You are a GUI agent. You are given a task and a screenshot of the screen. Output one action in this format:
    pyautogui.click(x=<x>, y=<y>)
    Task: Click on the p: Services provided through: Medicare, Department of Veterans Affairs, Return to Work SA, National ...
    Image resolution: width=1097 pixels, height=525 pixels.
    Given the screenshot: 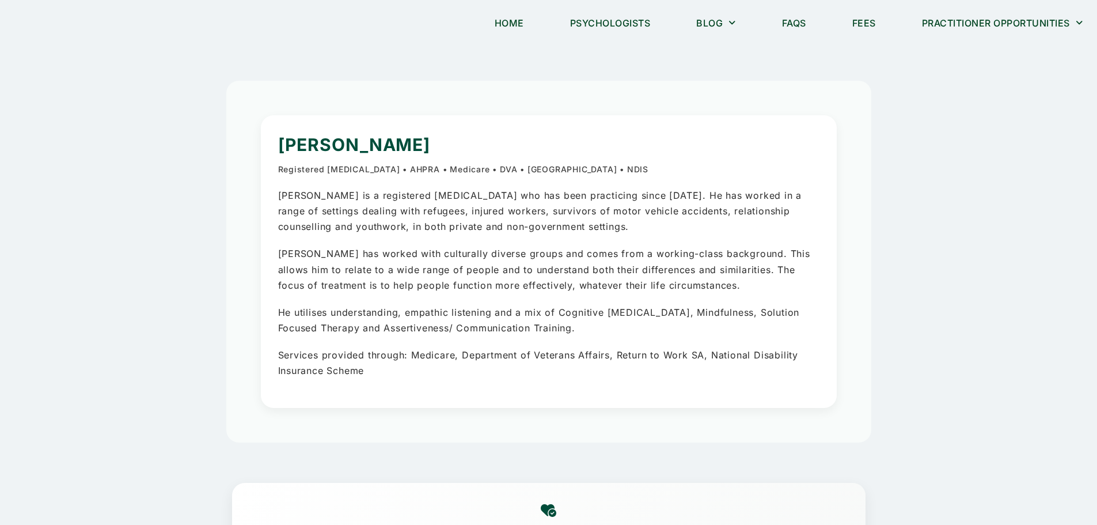 What is the action you would take?
    pyautogui.click(x=549, y=363)
    